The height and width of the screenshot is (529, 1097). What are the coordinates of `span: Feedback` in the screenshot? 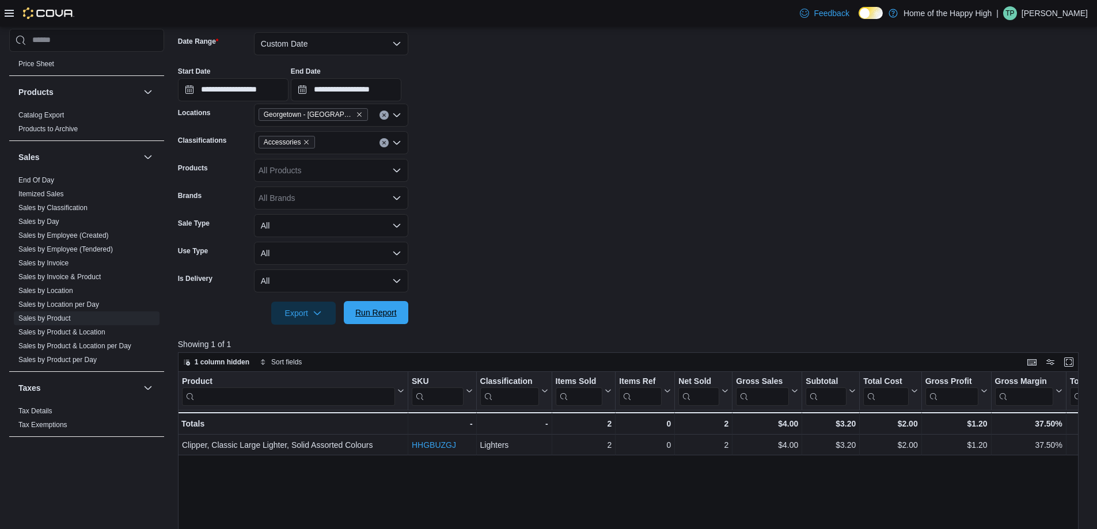 It's located at (831, 13).